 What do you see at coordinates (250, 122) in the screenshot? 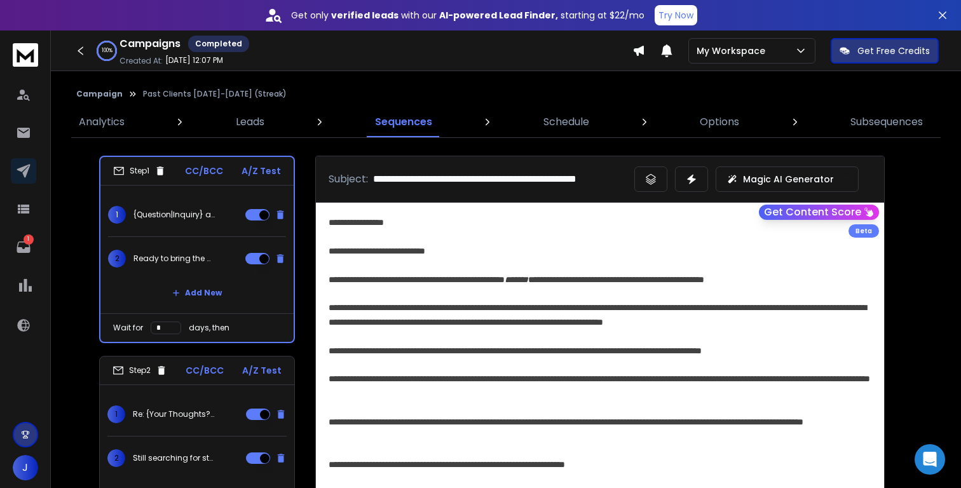
I see `a: Leads` at bounding box center [250, 122].